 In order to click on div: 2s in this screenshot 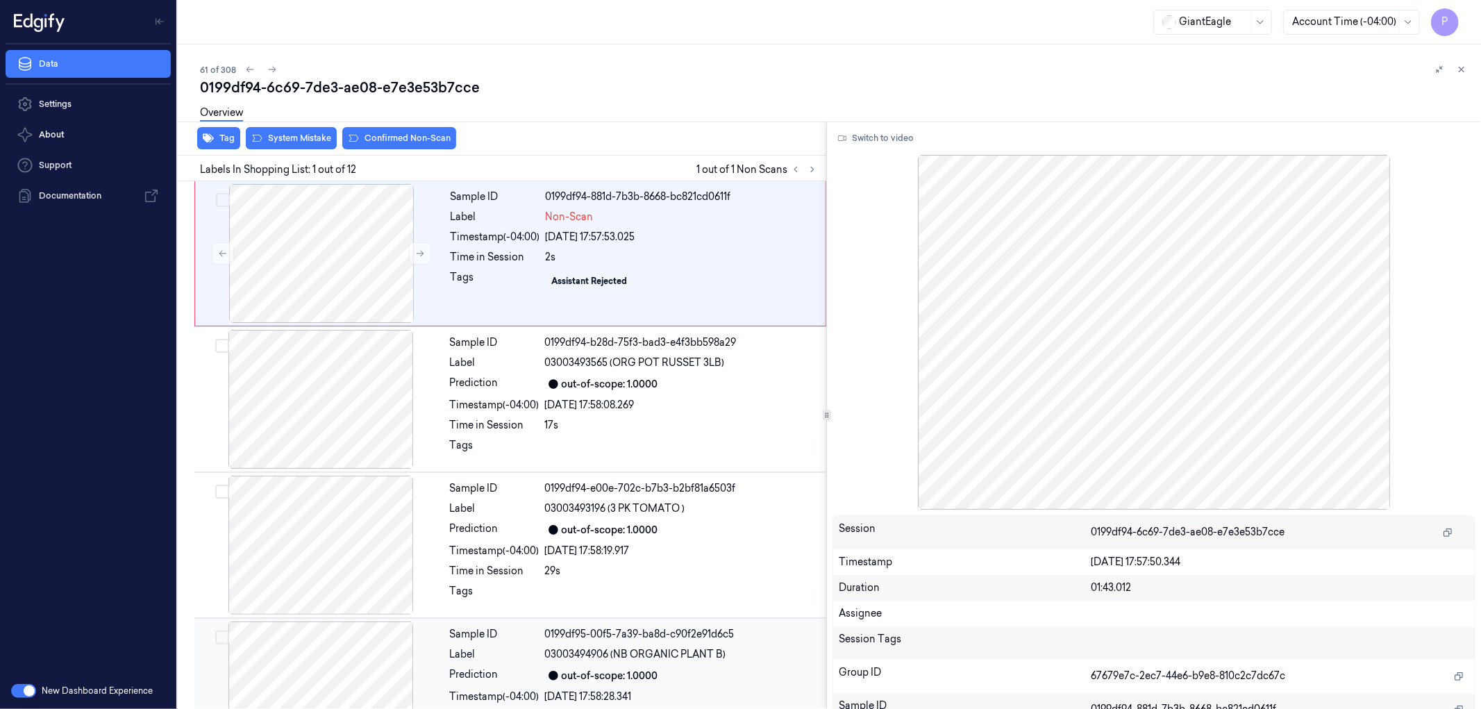, I will do `click(681, 257)`.